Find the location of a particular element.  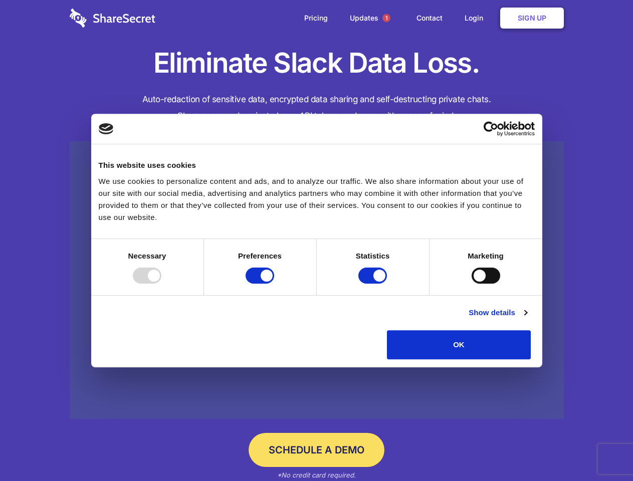

strong: Marketing is located at coordinates (486, 256).